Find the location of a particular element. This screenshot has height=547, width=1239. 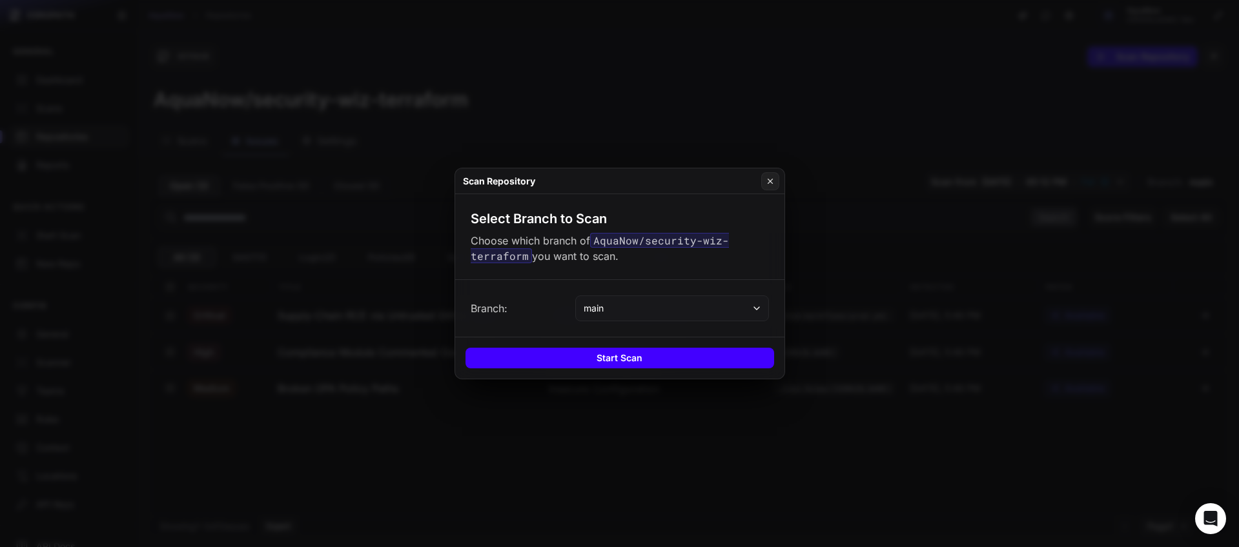

button: main is located at coordinates (672, 309).